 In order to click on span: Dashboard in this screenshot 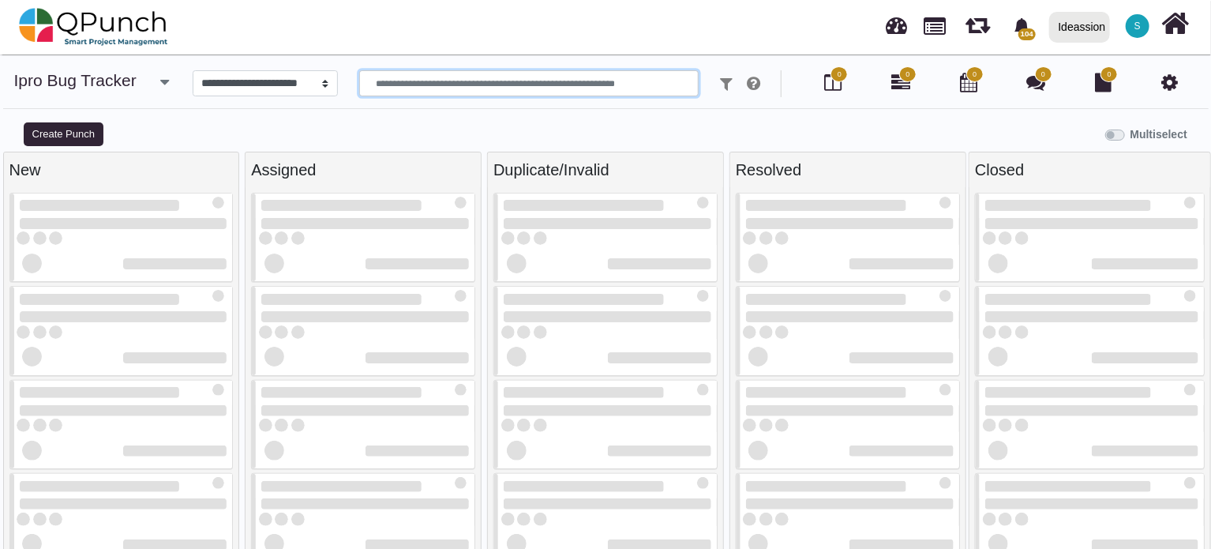, I will do `click(897, 21)`.